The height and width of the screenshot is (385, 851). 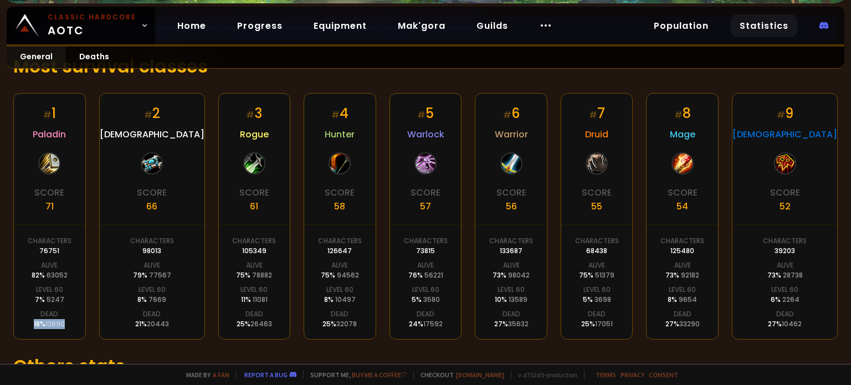 What do you see at coordinates (339, 251) in the screenshot?
I see `div: 126647` at bounding box center [339, 251].